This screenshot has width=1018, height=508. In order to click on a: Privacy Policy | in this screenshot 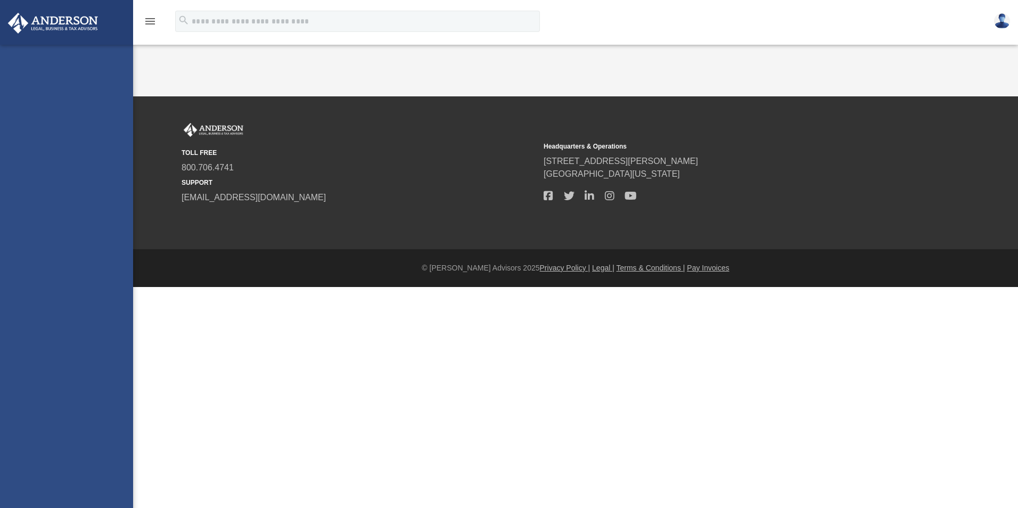, I will do `click(565, 268)`.